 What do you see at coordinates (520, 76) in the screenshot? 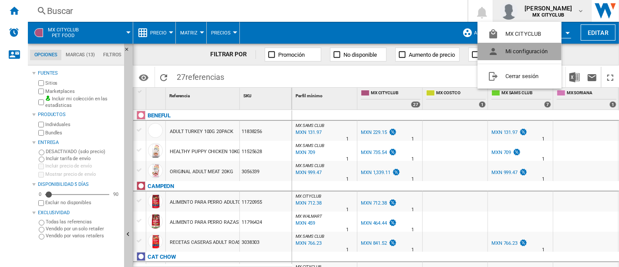
I see `md-menu-item: Cerrar sesión` at bounding box center [520, 76].